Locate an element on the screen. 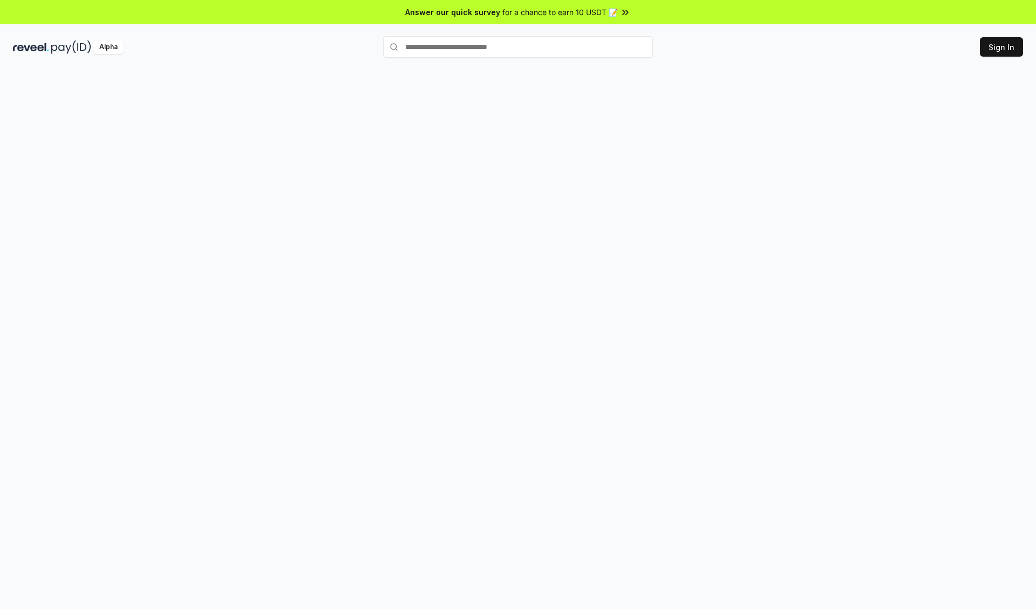 This screenshot has height=609, width=1036. div: Alpha is located at coordinates (109, 47).